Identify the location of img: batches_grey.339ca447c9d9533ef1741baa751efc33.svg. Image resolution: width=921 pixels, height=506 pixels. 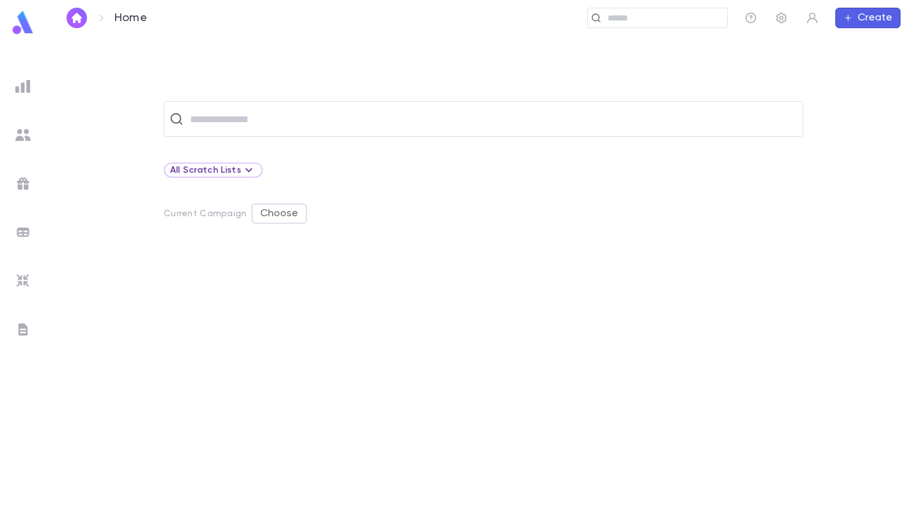
(23, 232).